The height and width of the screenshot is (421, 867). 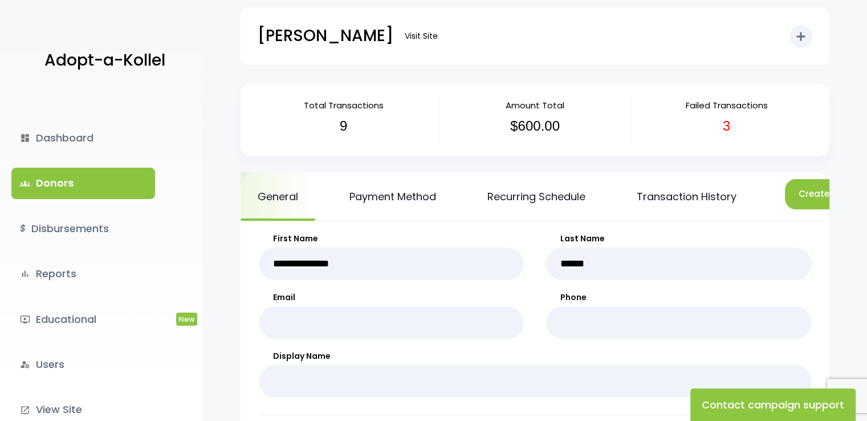 I want to click on p: Adopt-a-Kollel, so click(x=105, y=60).